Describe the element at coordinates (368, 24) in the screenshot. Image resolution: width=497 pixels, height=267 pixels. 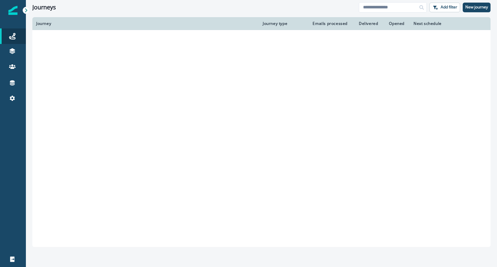
I see `div: Delivered` at that location.